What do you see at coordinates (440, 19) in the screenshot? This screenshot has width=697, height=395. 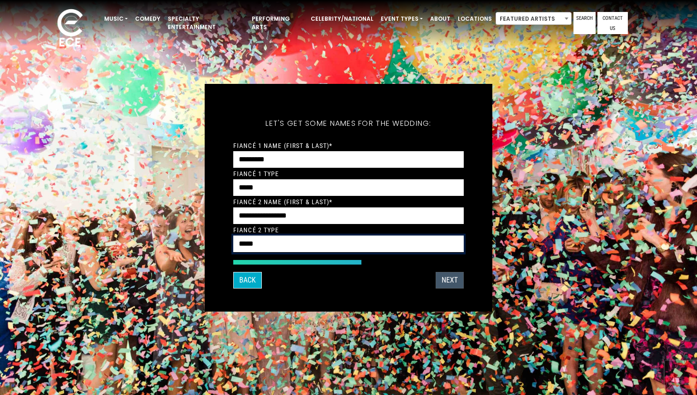 I see `a: About` at bounding box center [440, 19].